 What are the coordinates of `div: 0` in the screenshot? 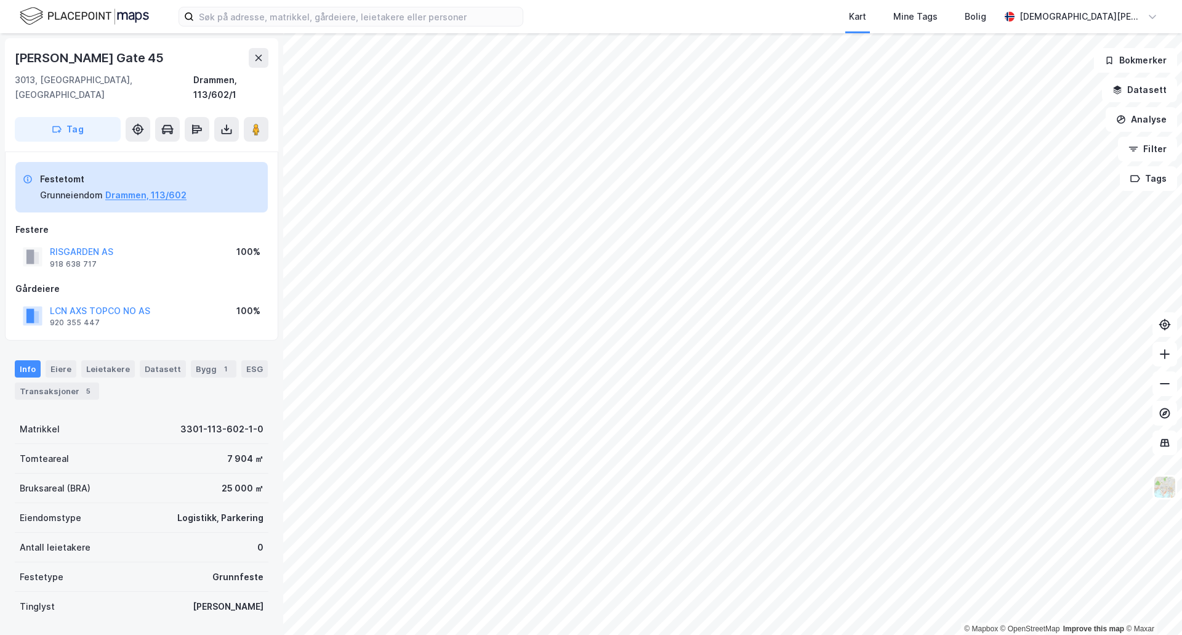 It's located at (260, 547).